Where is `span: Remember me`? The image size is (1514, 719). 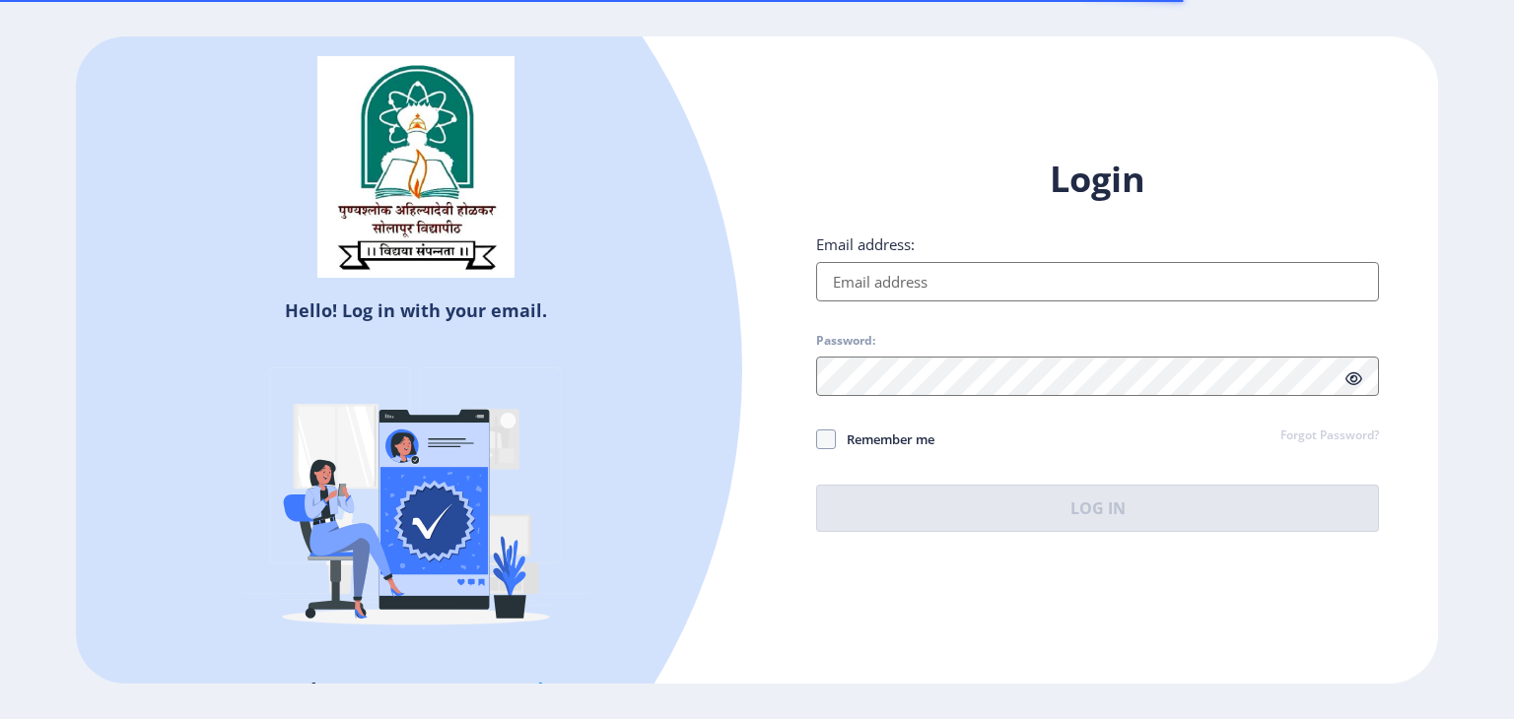
span: Remember me is located at coordinates (885, 440).